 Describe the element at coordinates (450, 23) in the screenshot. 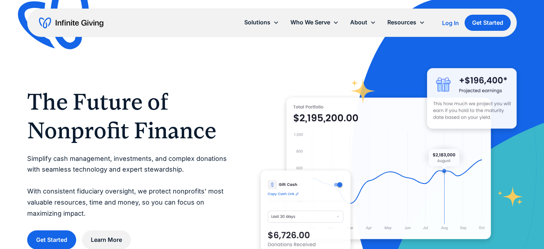

I see `div: Log In` at that location.